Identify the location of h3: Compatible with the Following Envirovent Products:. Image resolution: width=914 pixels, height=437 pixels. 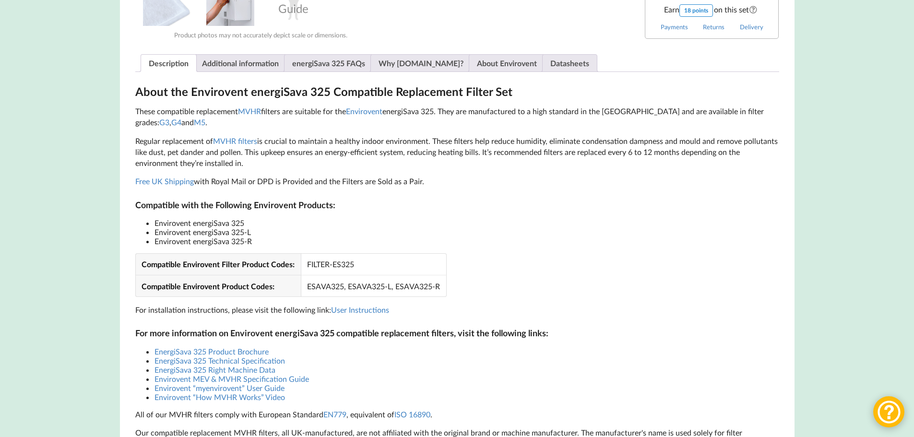
(457, 205).